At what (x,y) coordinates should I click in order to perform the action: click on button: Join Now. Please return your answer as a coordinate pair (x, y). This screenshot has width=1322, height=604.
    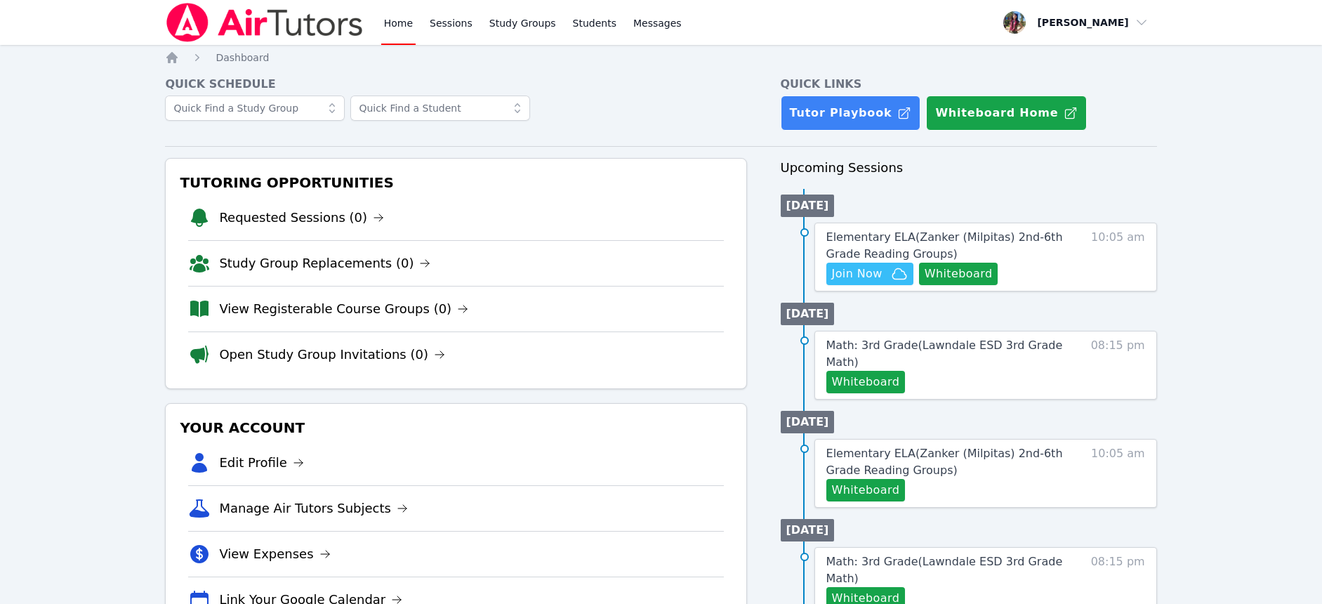
    Looking at the image, I should click on (870, 274).